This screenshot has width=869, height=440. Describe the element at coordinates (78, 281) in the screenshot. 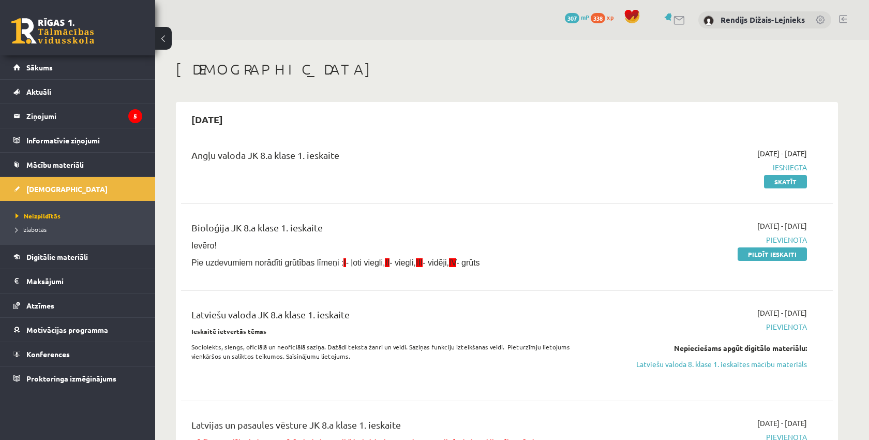

I see `a: Maksājumi` at that location.